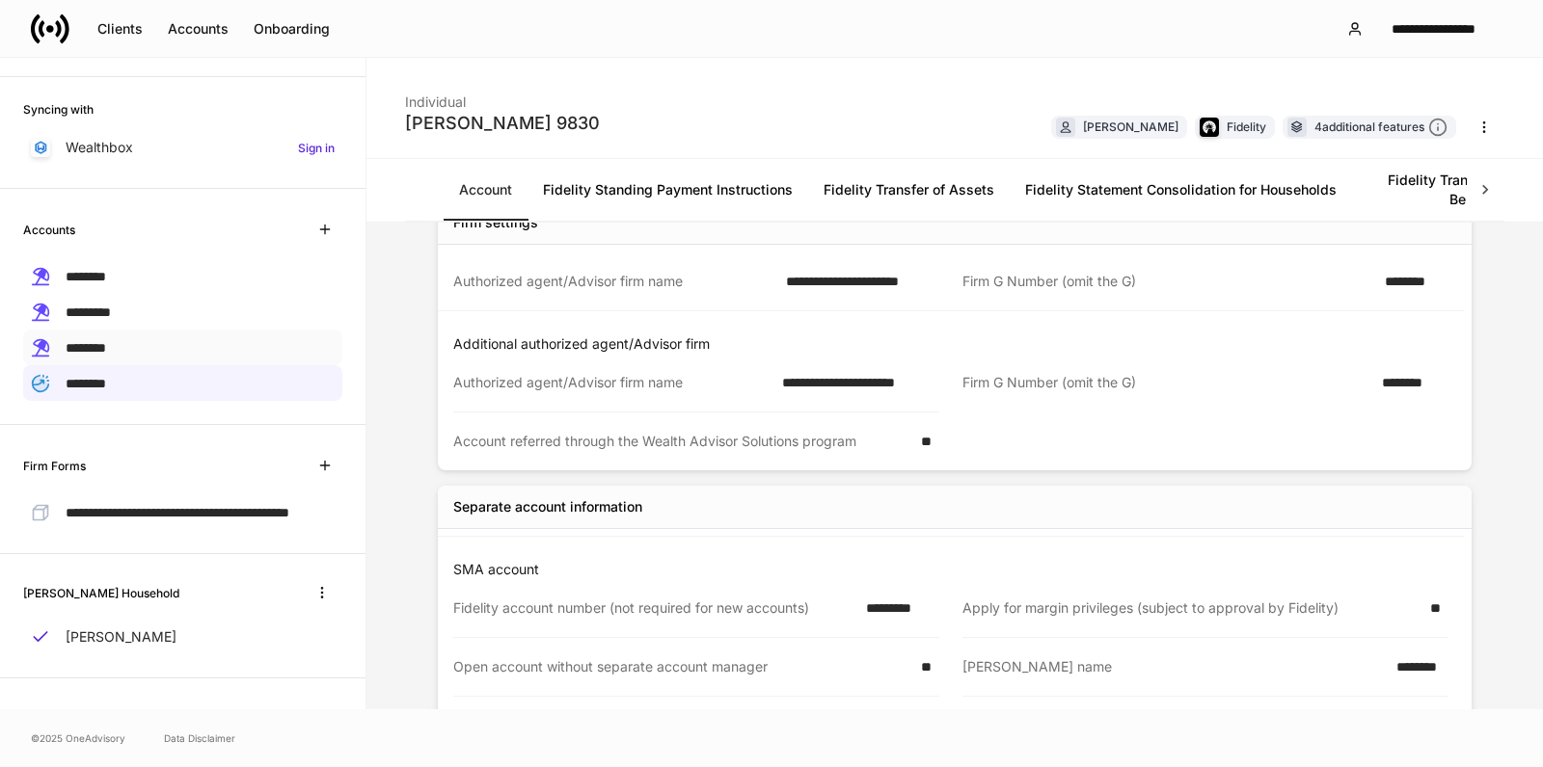 The image size is (1543, 767). I want to click on a: Fidelity Statement Consolidation for Households, so click(1180, 190).